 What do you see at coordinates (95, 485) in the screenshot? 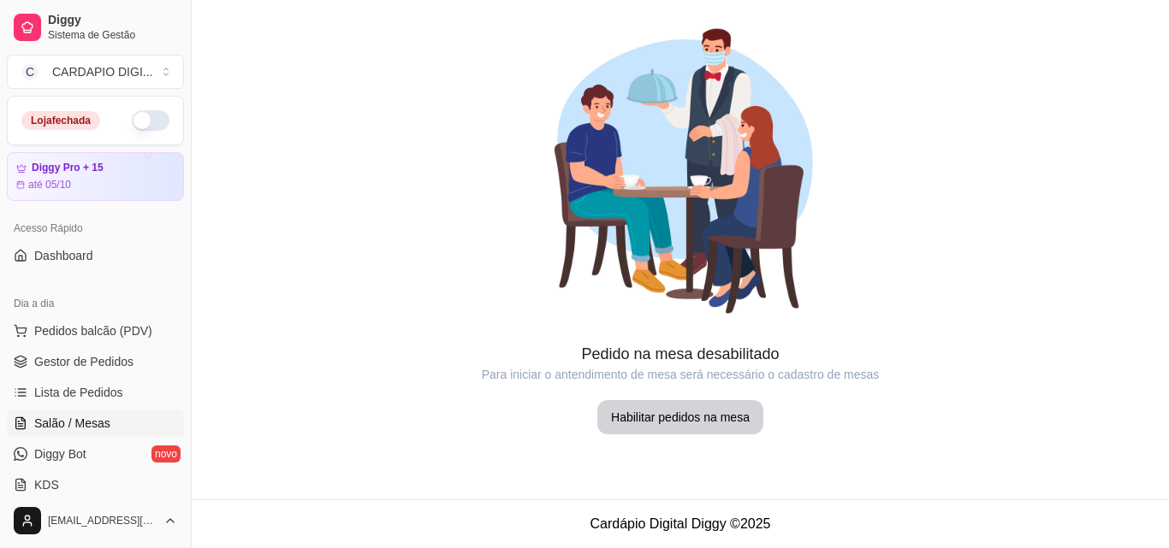
I see `a: KDS` at bounding box center [95, 485].